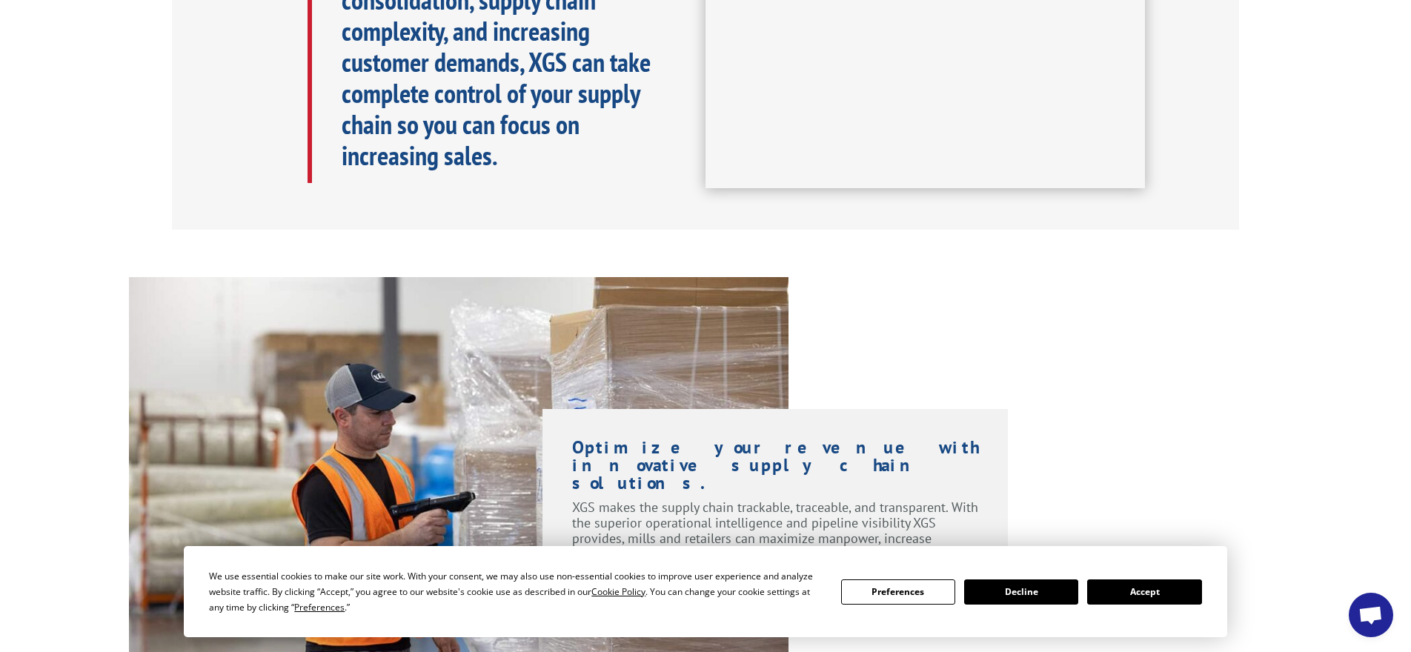  I want to click on button: Preferences, so click(898, 592).